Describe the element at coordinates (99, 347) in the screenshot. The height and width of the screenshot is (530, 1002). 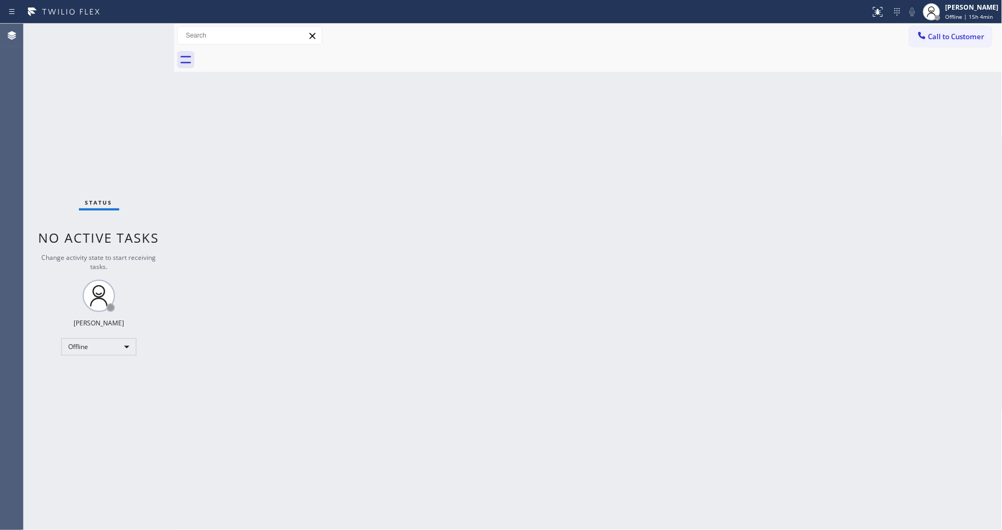
I see `div: Offline` at that location.